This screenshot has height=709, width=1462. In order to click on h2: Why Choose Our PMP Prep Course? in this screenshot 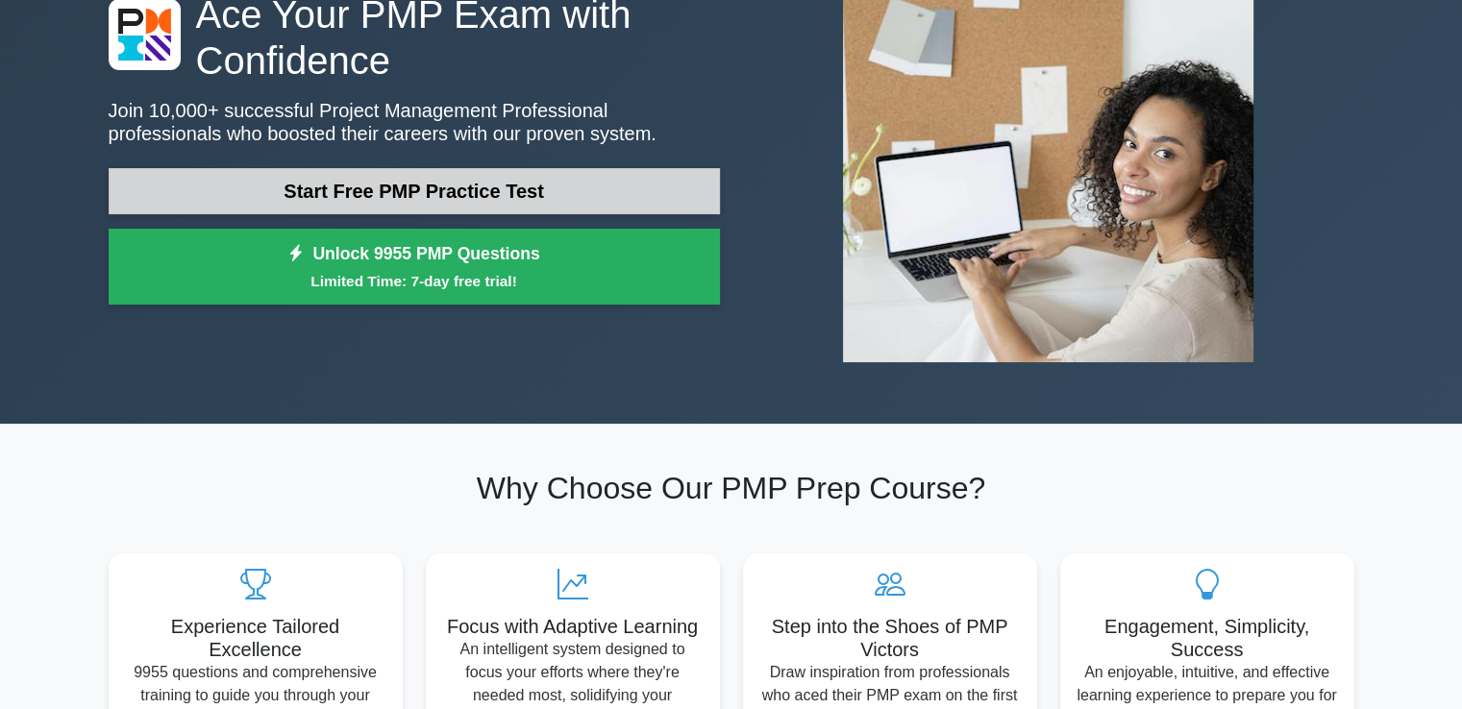, I will do `click(731, 488)`.